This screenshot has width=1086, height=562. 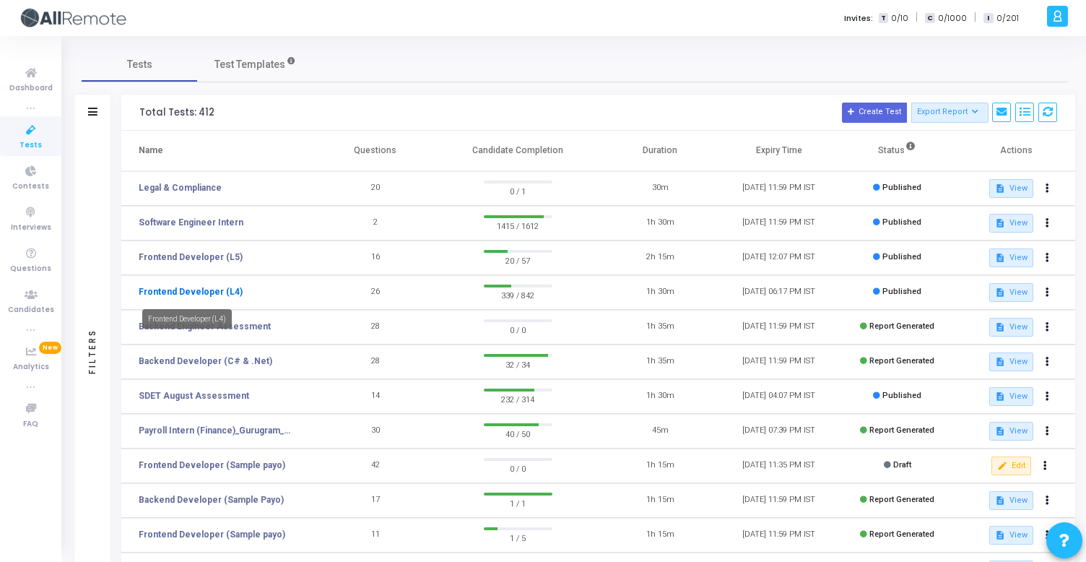 I want to click on th: Questions, so click(x=376, y=151).